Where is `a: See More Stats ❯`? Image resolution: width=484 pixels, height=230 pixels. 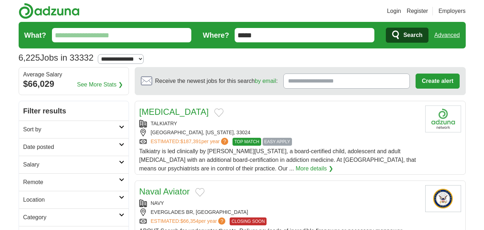
a: See More Stats ❯ is located at coordinates (100, 85).